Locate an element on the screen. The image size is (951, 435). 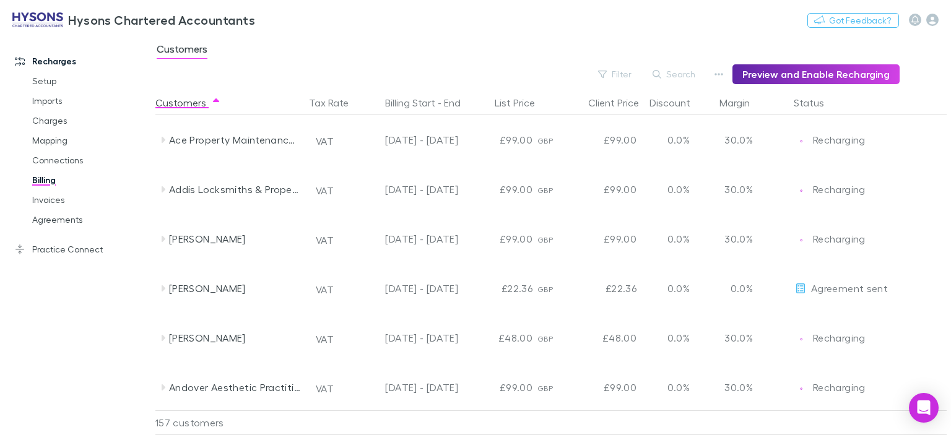
div: Tax Rate is located at coordinates (336, 103).